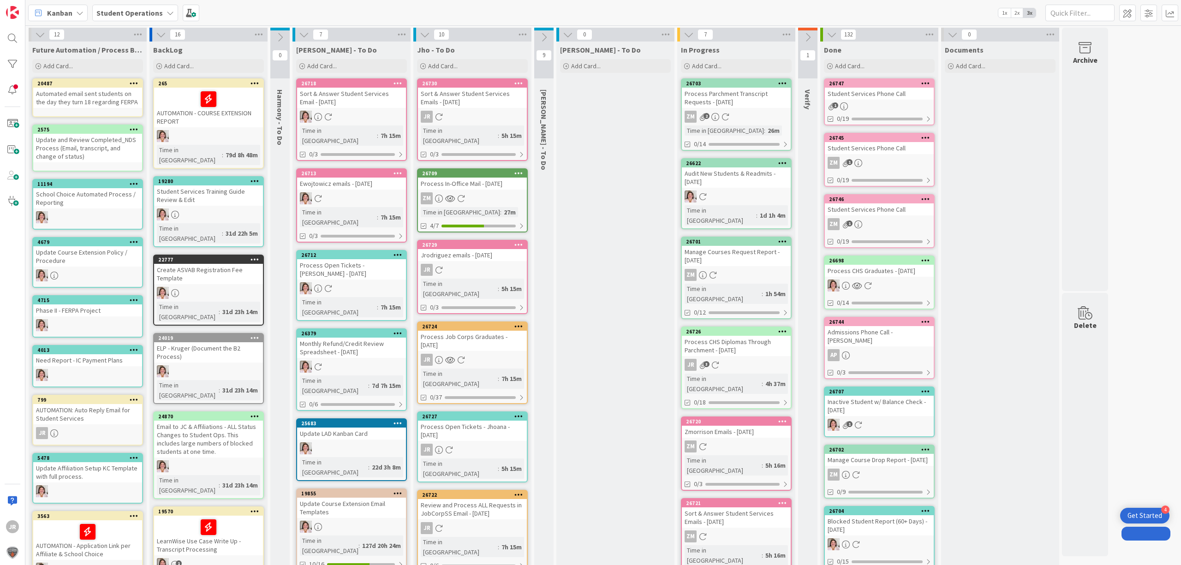  Describe the element at coordinates (850, 162) in the screenshot. I see `span: 1` at that location.